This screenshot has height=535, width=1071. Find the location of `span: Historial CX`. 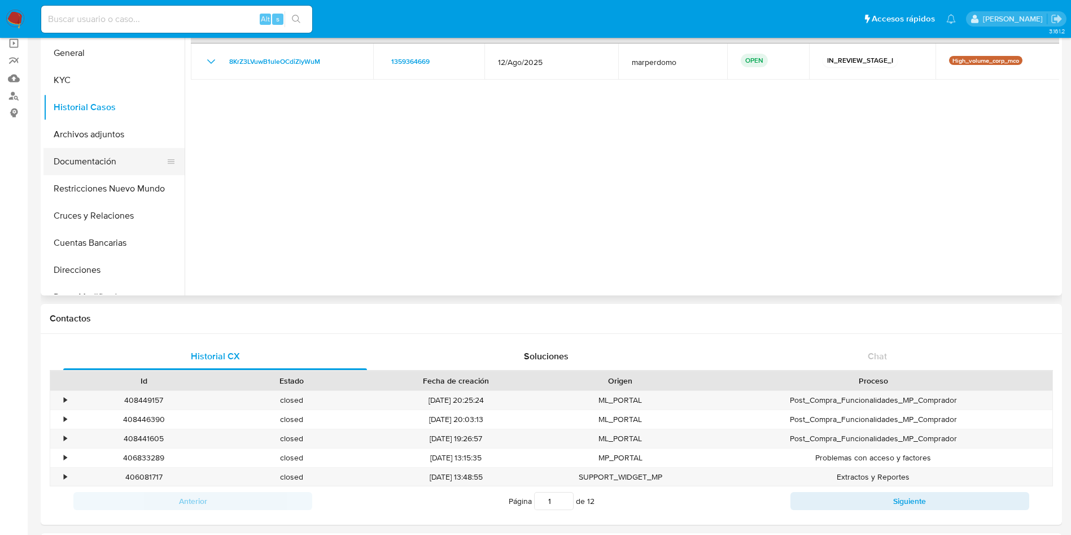

span: Historial CX is located at coordinates (215, 356).